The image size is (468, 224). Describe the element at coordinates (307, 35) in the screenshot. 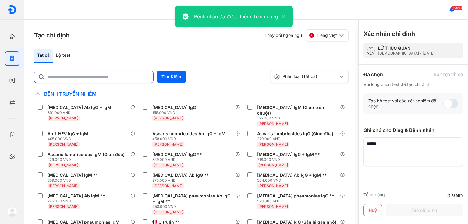

I see `div: Thay đổi ngôn ngữ:` at that location.